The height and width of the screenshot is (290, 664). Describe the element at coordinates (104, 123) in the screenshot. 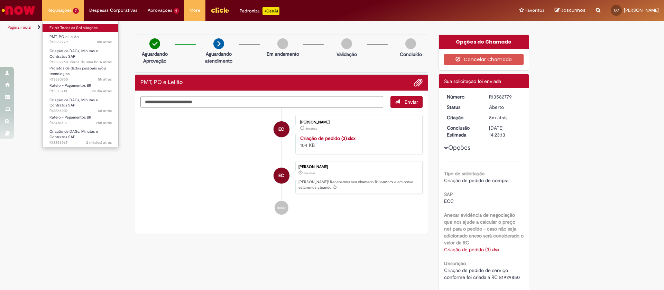

I see `span: 28d atrás` at that location.